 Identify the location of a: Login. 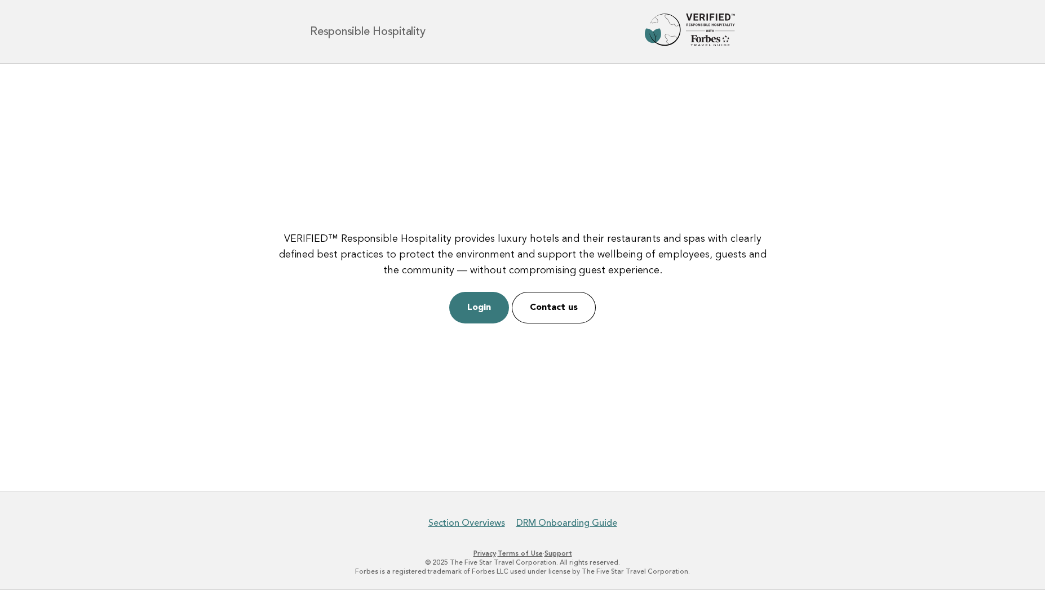
(479, 308).